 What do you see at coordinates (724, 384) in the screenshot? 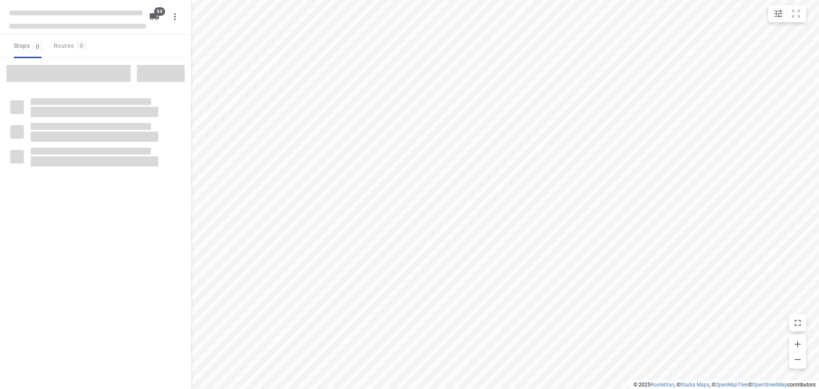
I see `li: © 2025 , © , © © contributors` at bounding box center [724, 384].